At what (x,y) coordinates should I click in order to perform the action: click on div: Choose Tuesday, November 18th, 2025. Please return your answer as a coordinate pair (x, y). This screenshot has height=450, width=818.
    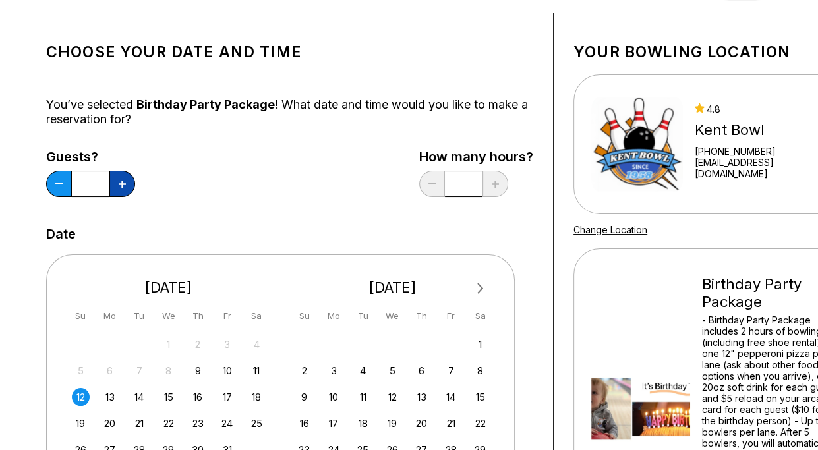
    Looking at the image, I should click on (363, 423).